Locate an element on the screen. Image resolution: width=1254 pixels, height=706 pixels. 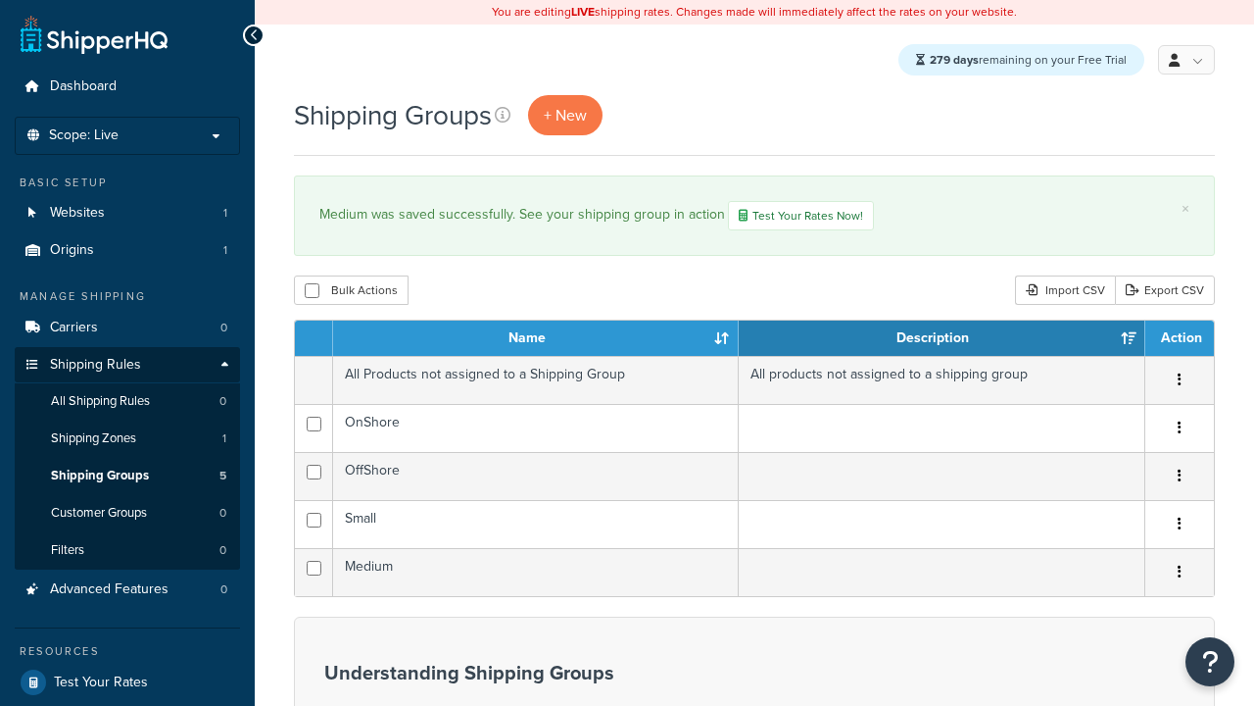
a: Filters 0 is located at coordinates (127, 550).